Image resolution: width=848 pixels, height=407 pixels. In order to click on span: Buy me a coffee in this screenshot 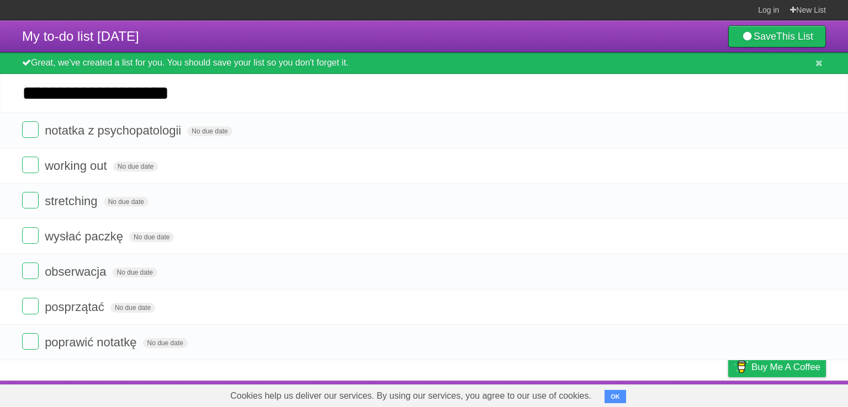, I will do `click(786, 367)`.